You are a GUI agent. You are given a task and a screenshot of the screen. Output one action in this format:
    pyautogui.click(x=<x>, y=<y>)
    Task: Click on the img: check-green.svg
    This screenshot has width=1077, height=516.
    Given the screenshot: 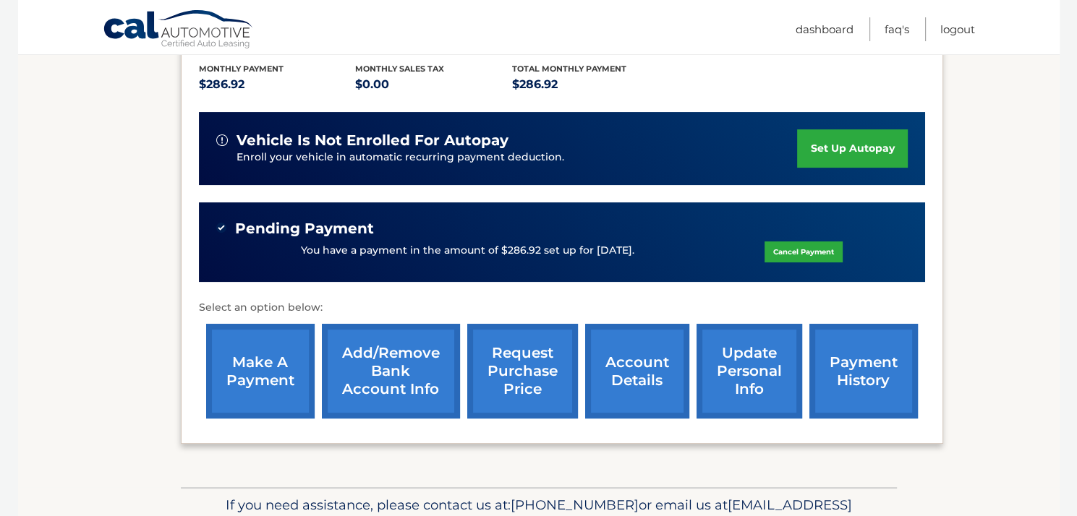 What is the action you would take?
    pyautogui.click(x=221, y=228)
    